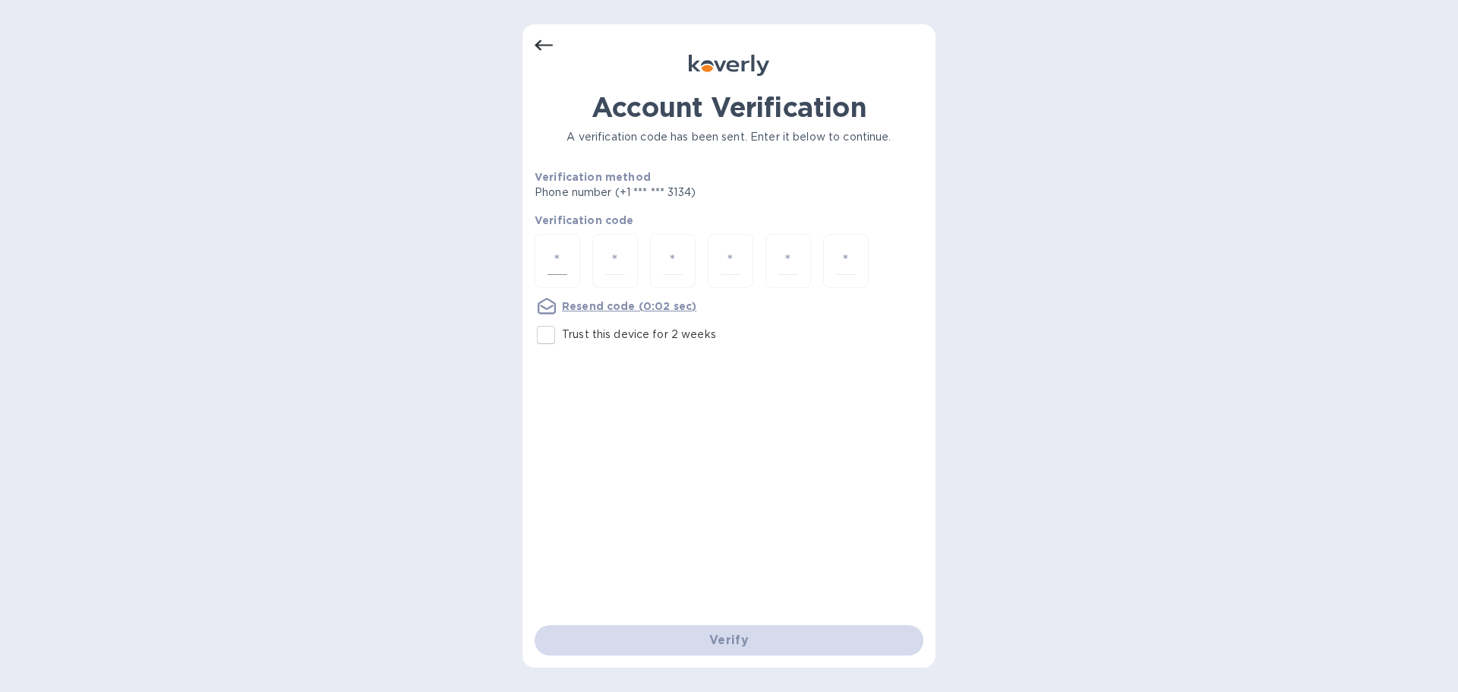  What do you see at coordinates (592, 177) in the screenshot?
I see `b: Verification method` at bounding box center [592, 177].